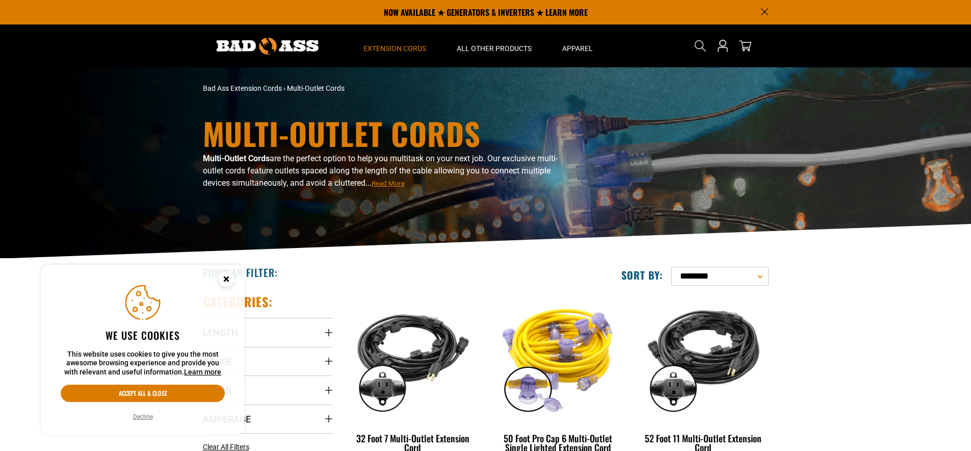 This screenshot has width=971, height=451. I want to click on a: Learn more, so click(202, 372).